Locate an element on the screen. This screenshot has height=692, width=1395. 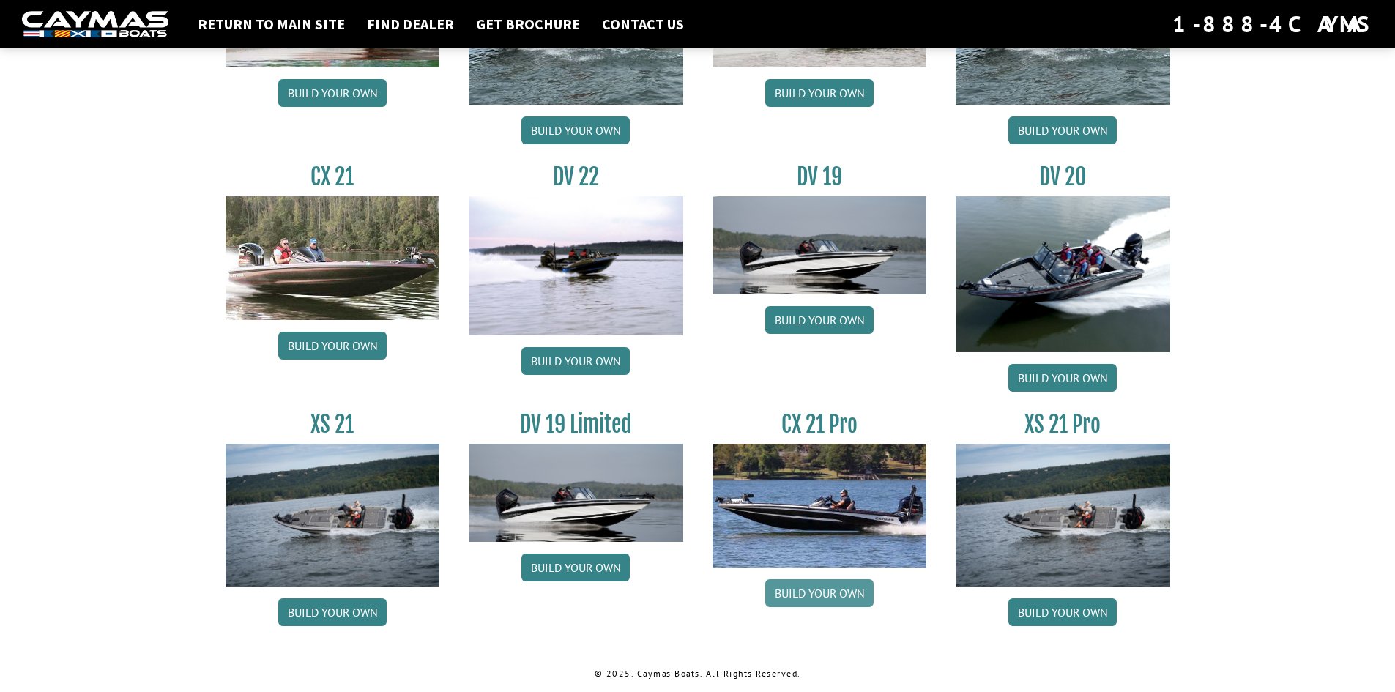
h3: XS 21 is located at coordinates (333, 424).